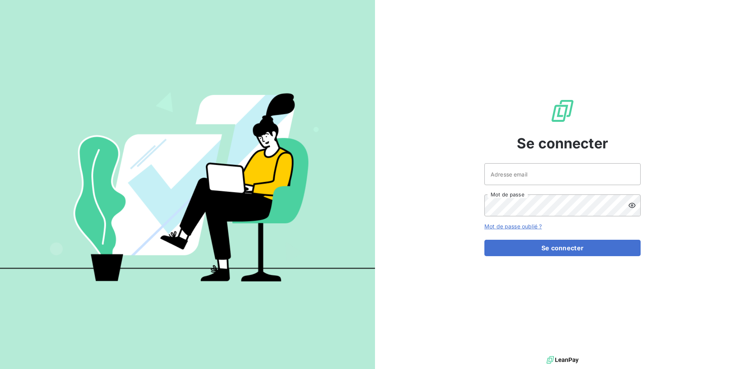 Image resolution: width=750 pixels, height=369 pixels. Describe the element at coordinates (513, 226) in the screenshot. I see `a: Mot de passe oublié ?` at that location.